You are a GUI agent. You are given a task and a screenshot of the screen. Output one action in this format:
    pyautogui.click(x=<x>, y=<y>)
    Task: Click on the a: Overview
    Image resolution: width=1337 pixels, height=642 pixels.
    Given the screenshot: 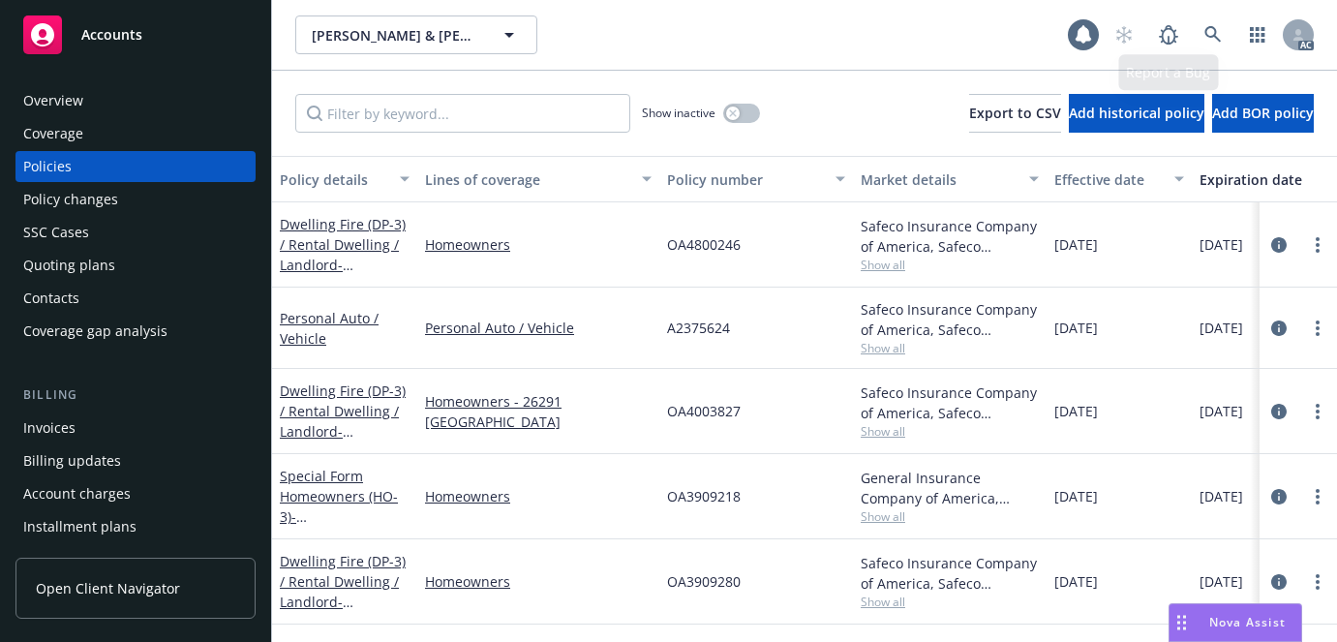 What is the action you would take?
    pyautogui.click(x=136, y=101)
    